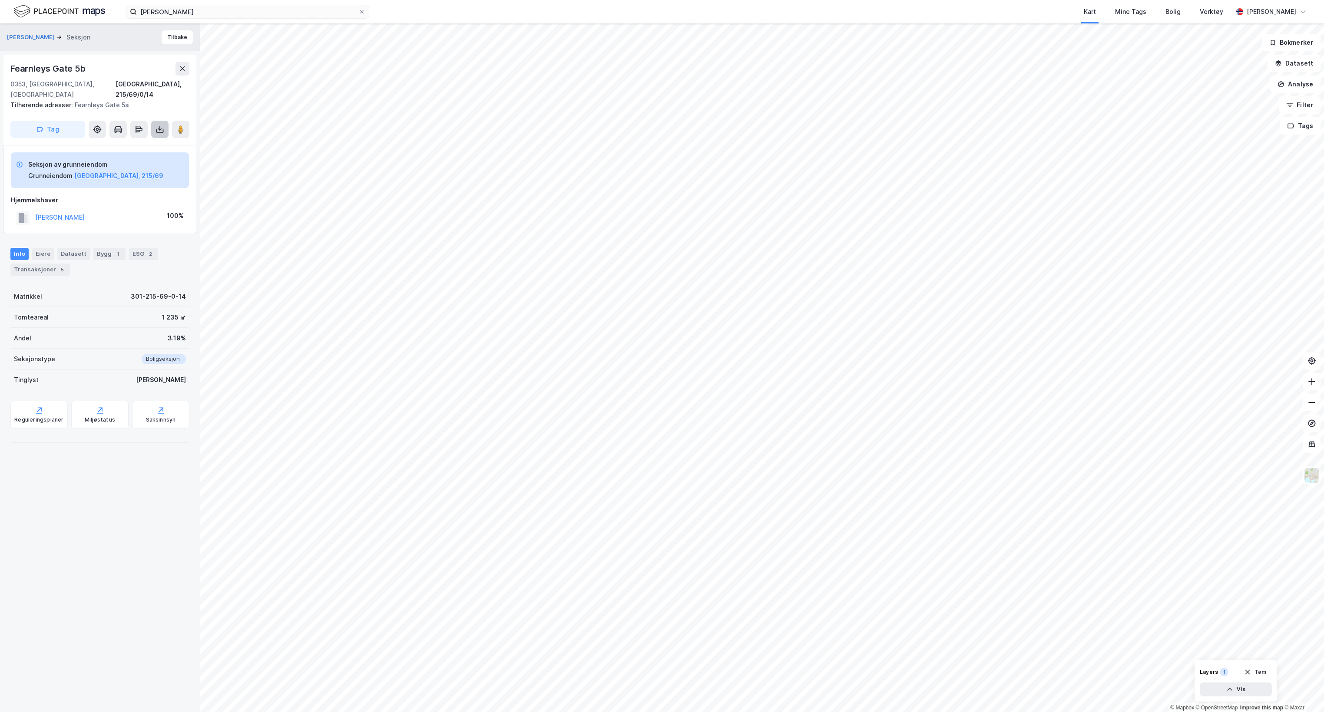 Image resolution: width=1324 pixels, height=712 pixels. What do you see at coordinates (161, 420) in the screenshot?
I see `div: Saksinnsyn` at bounding box center [161, 420].